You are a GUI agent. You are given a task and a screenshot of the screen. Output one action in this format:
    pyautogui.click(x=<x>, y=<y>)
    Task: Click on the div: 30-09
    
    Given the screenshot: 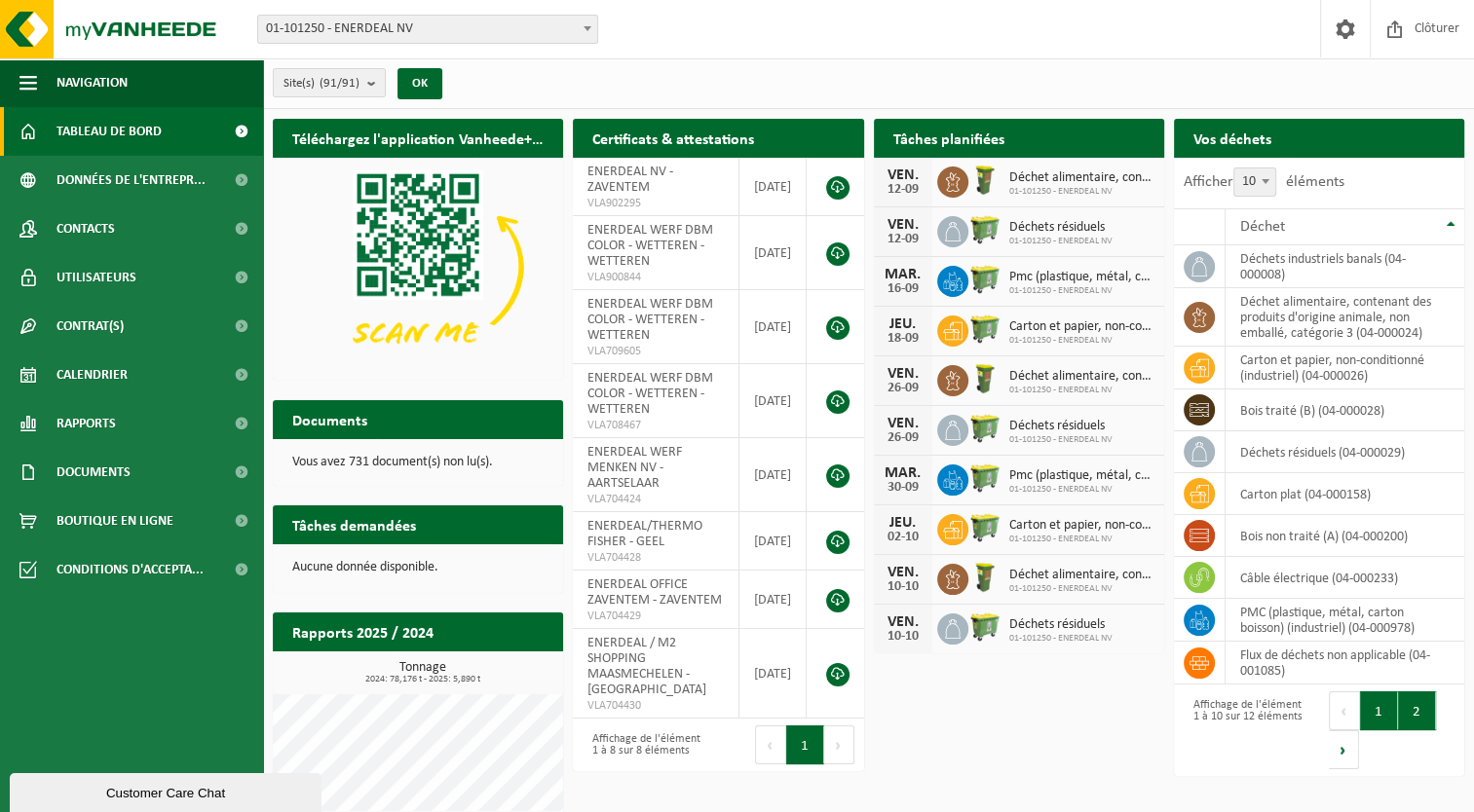 What is the action you would take?
    pyautogui.click(x=902, y=488)
    